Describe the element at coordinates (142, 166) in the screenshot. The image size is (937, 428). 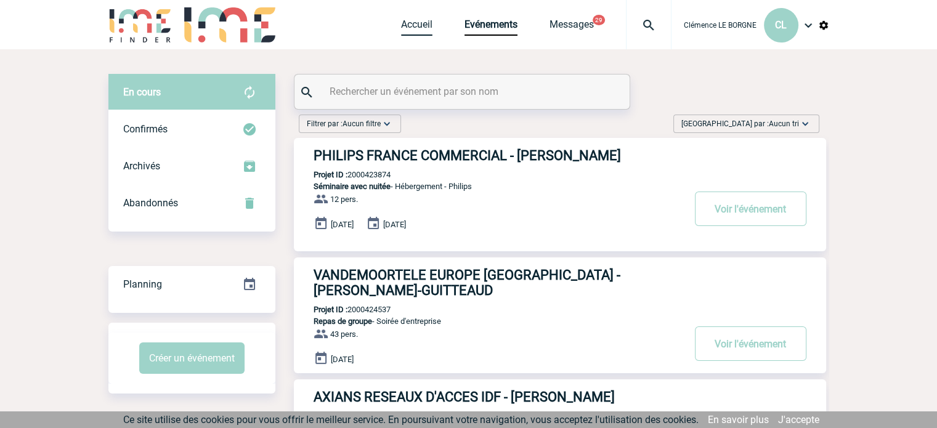
I see `span: Archivés` at that location.